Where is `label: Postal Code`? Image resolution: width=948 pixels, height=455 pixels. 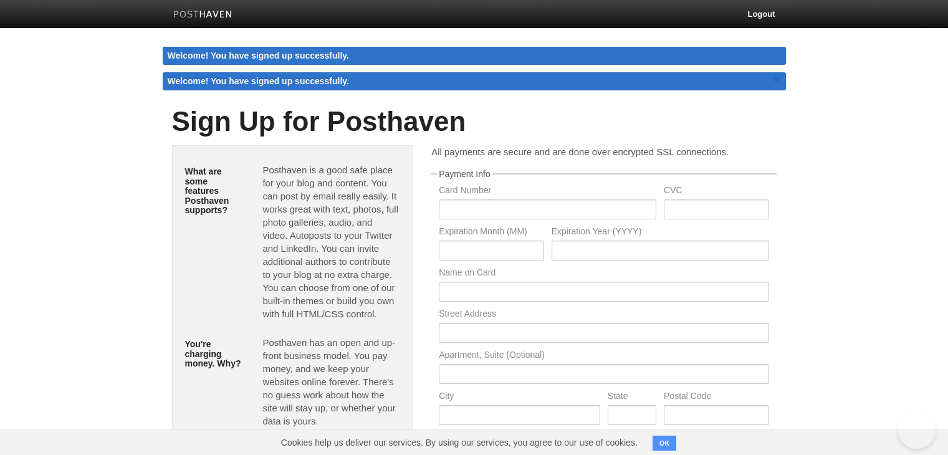 label: Postal Code is located at coordinates (716, 397).